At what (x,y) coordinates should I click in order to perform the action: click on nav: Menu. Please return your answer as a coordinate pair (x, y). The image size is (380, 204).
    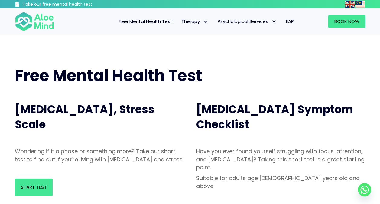
    Looking at the image, I should click on (180, 21).